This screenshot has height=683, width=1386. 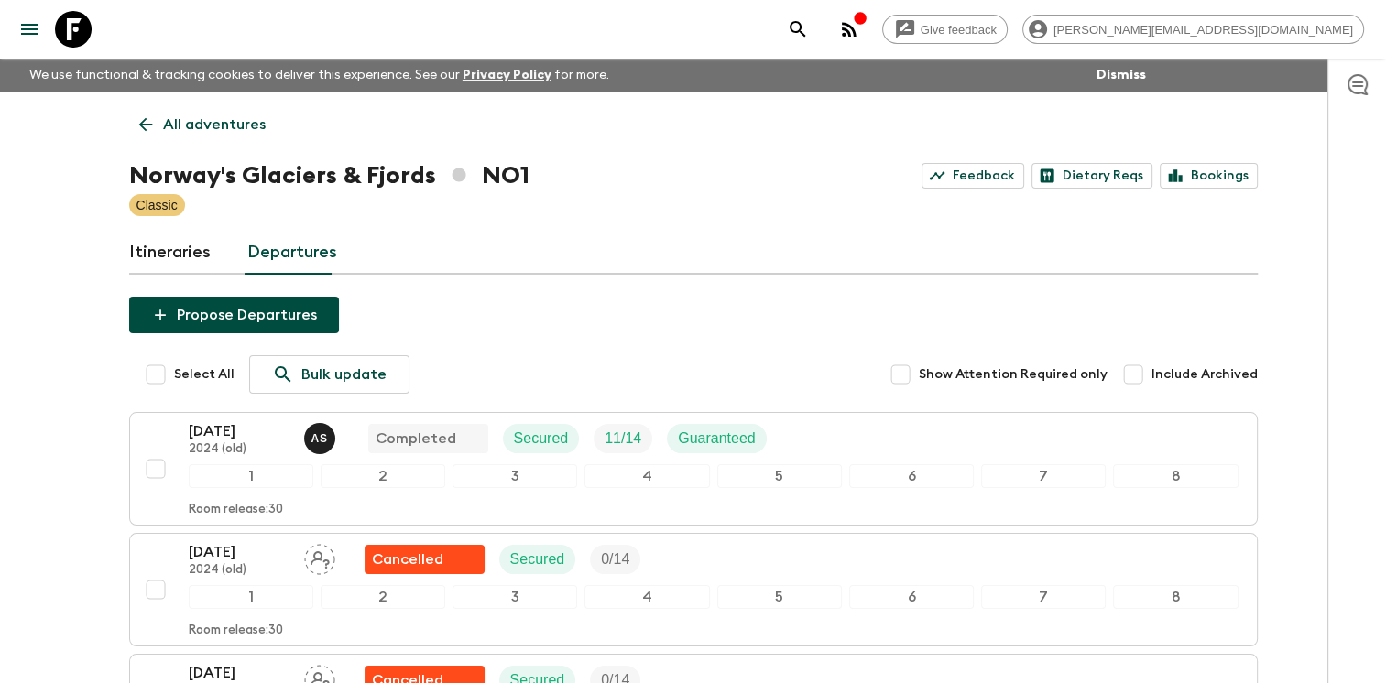 What do you see at coordinates (1092, 176) in the screenshot?
I see `a: Dietary Reqs` at bounding box center [1092, 176].